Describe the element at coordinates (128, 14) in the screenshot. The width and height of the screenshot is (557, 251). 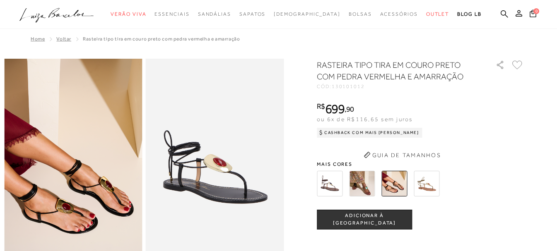
I see `span: Verão Viva` at that location.